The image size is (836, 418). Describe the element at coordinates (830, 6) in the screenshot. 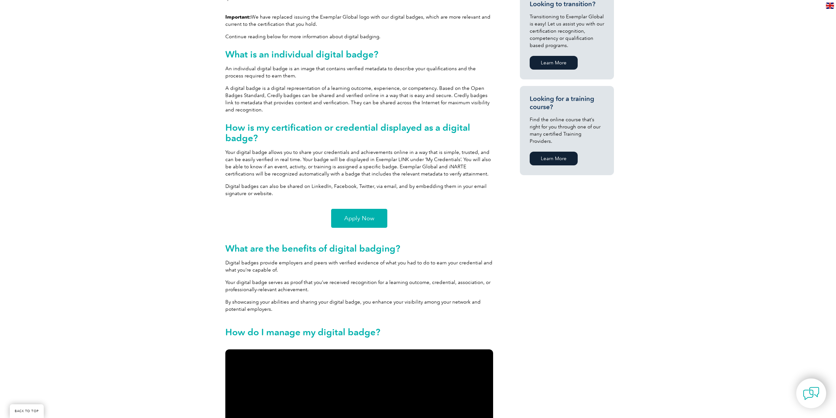

I see `img: en` at that location.